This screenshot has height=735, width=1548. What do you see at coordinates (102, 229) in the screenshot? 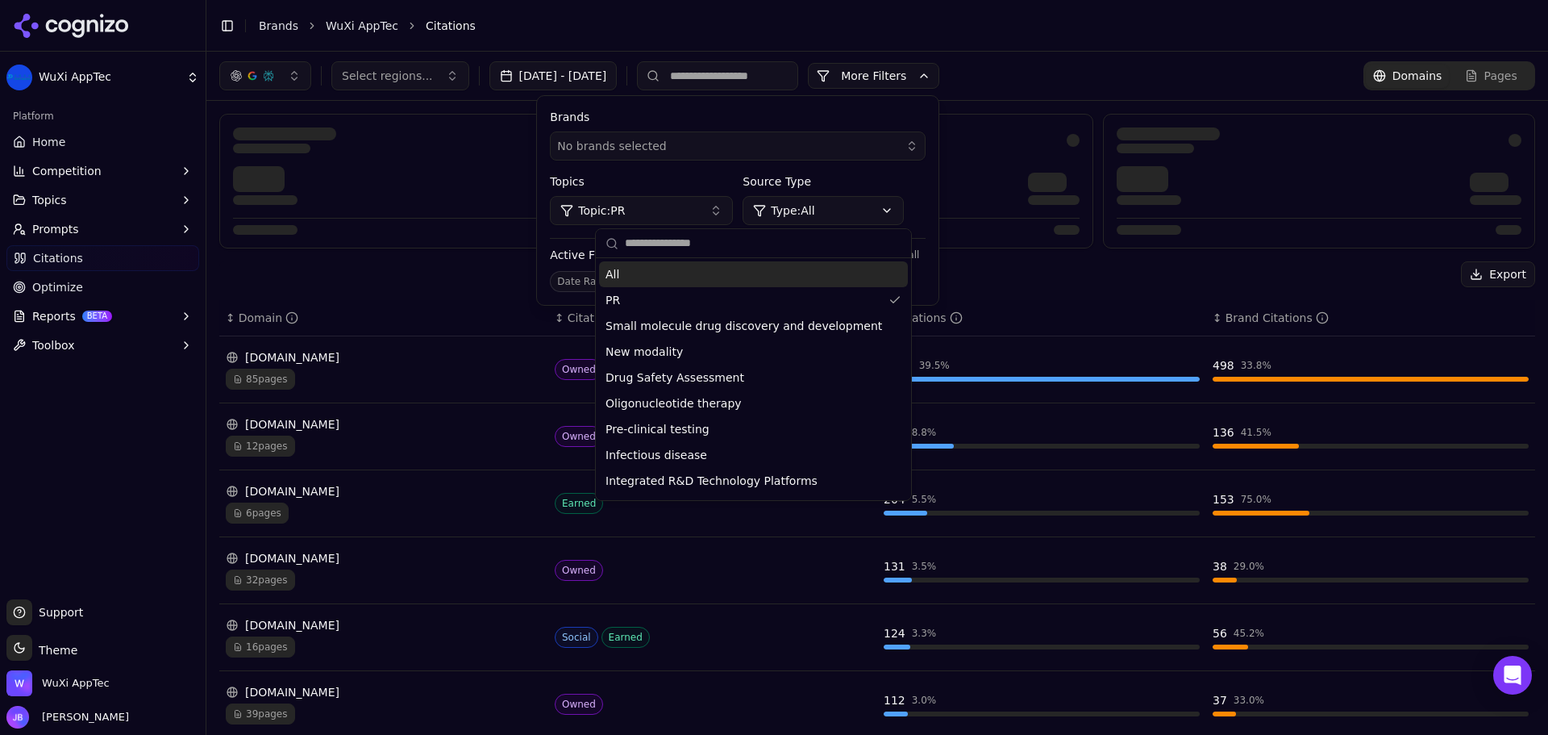
I see `button: Prompts` at bounding box center [102, 229].